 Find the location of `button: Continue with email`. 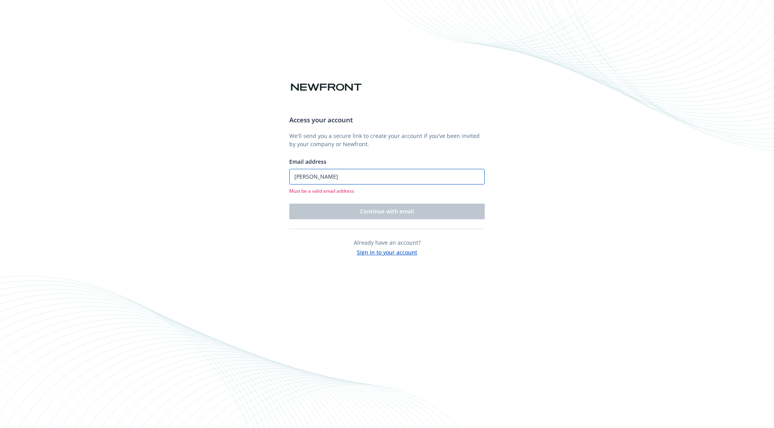

button: Continue with email is located at coordinates (387, 211).